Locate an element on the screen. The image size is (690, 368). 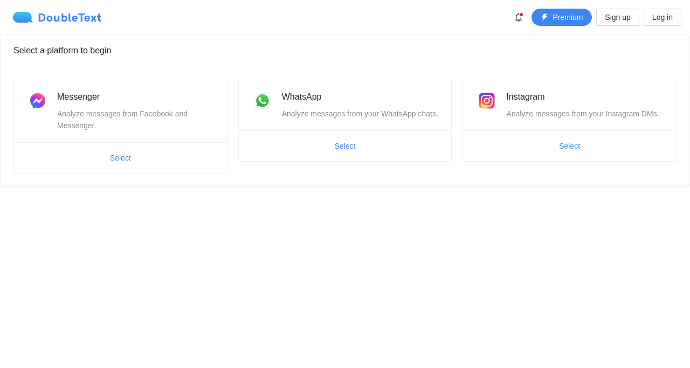
button: bell is located at coordinates (518, 17).